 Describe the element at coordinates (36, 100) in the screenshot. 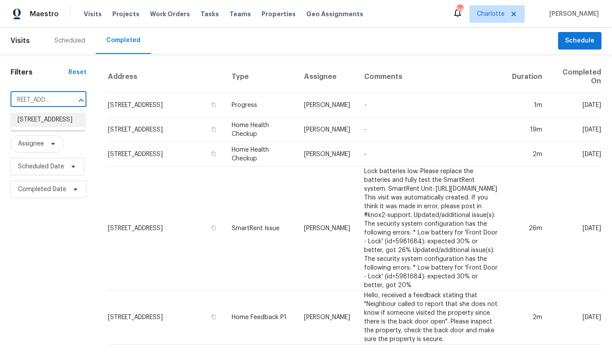

I see `input: Search for an address...` at that location.